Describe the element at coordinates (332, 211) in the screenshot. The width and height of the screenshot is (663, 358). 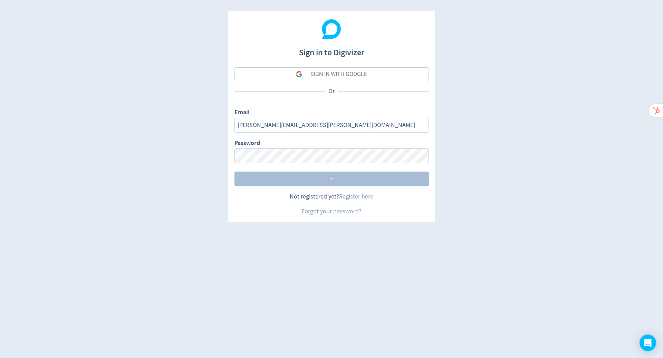
I see `a: Forgot your password?` at that location.